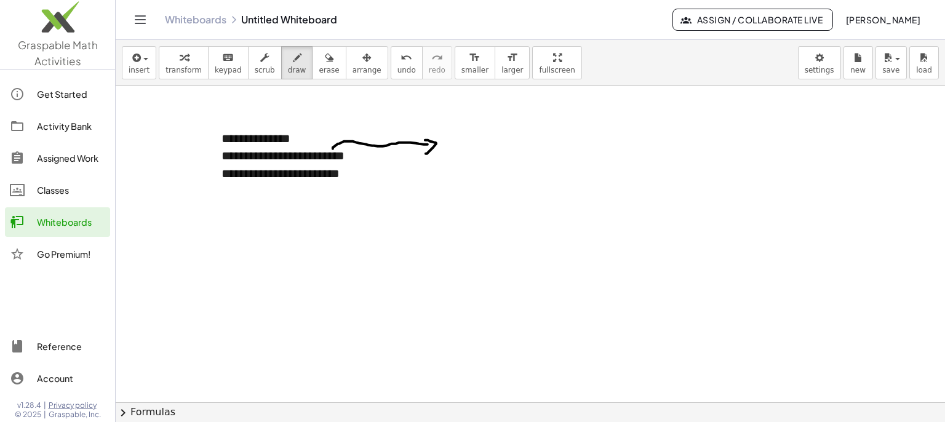 The image size is (945, 422). What do you see at coordinates (71, 158) in the screenshot?
I see `div: Assigned Work` at bounding box center [71, 158].